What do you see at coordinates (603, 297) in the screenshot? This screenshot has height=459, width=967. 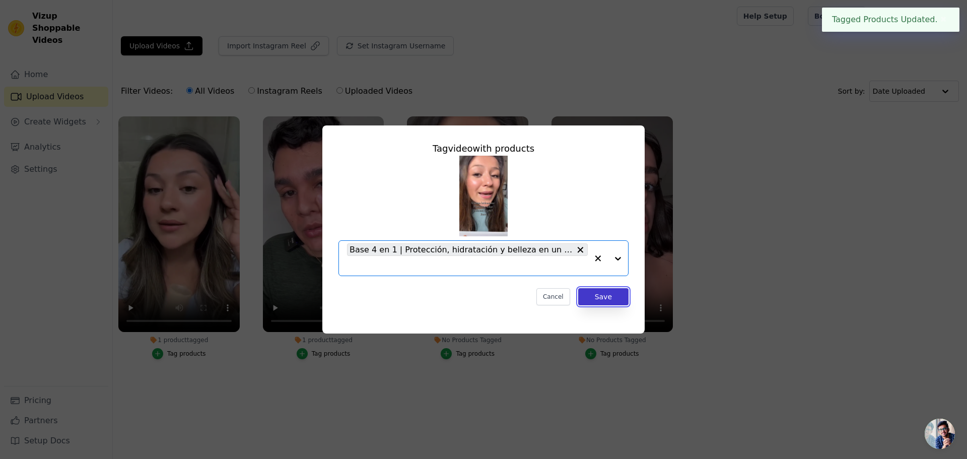 I see `button: Save` at bounding box center [603, 297].